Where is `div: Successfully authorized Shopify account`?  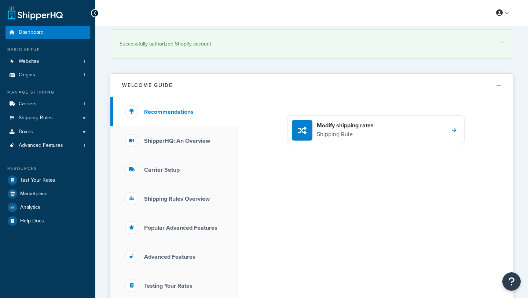 div: Successfully authorized Shopify account is located at coordinates (312, 44).